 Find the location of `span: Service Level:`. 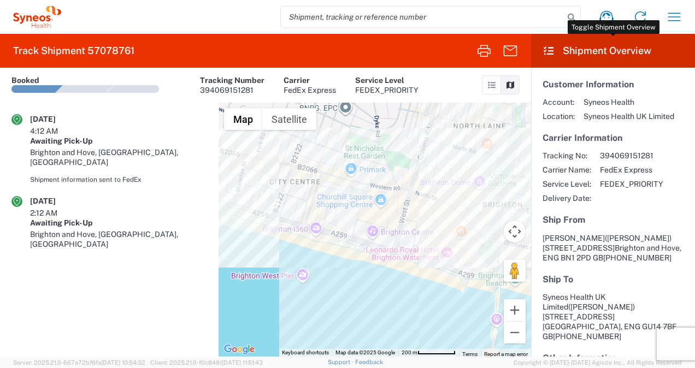

span: Service Level: is located at coordinates (566, 184).